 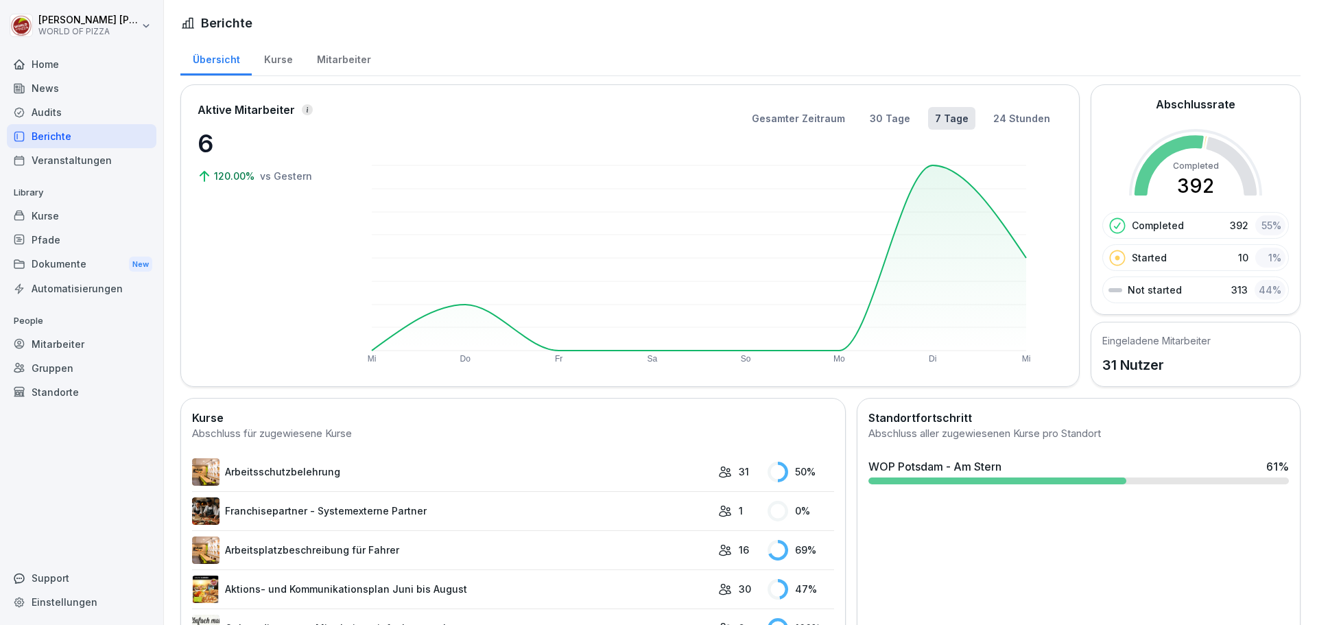 I want to click on p: vs Gestern, so click(x=286, y=176).